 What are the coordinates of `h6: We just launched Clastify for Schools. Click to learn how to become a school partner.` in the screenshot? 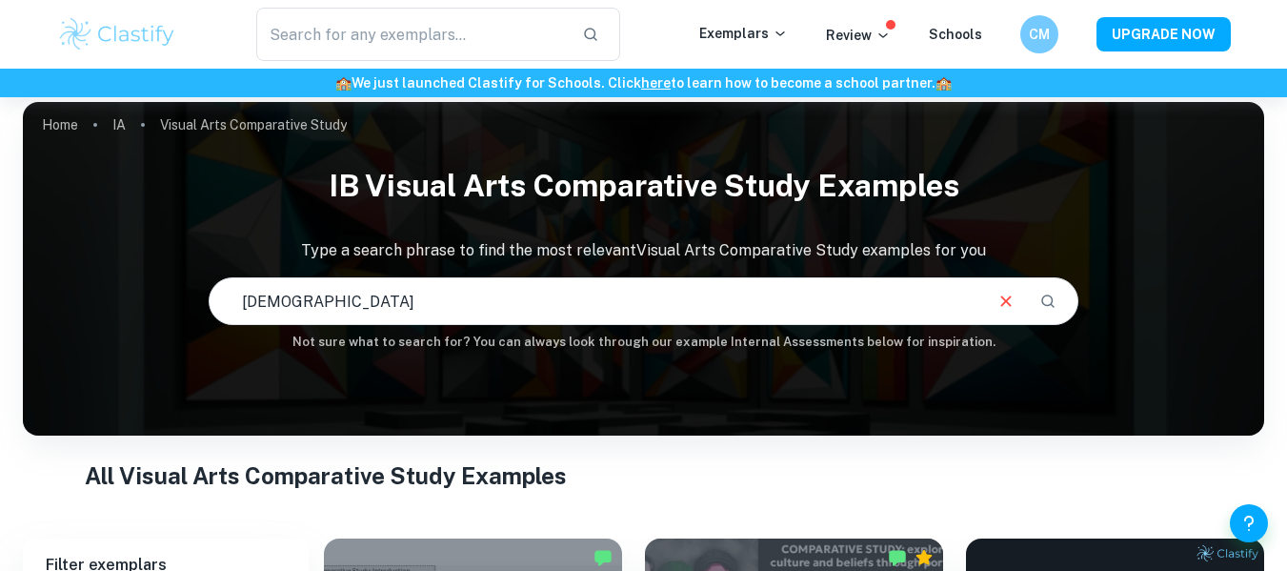 It's located at (643, 83).